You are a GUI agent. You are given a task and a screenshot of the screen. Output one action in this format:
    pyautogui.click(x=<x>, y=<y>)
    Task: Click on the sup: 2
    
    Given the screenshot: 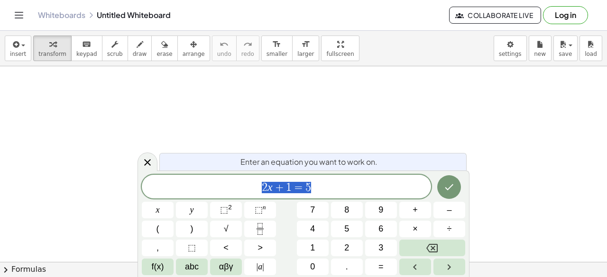 What is the action you would take?
    pyautogui.click(x=230, y=207)
    